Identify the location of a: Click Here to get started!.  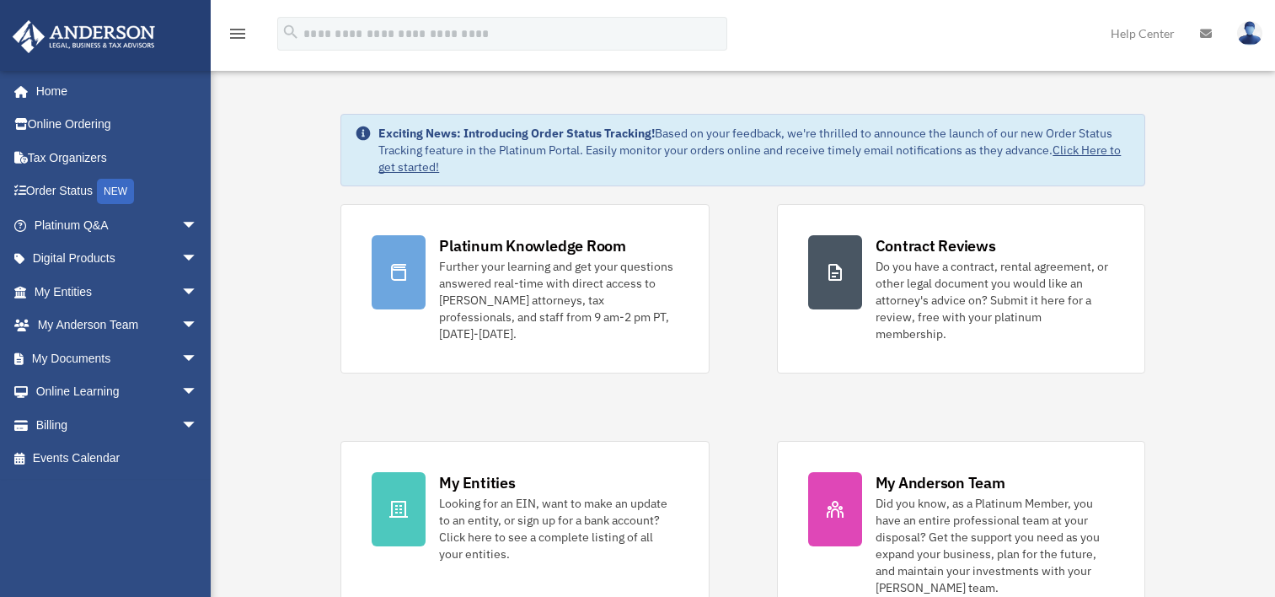
(749, 158).